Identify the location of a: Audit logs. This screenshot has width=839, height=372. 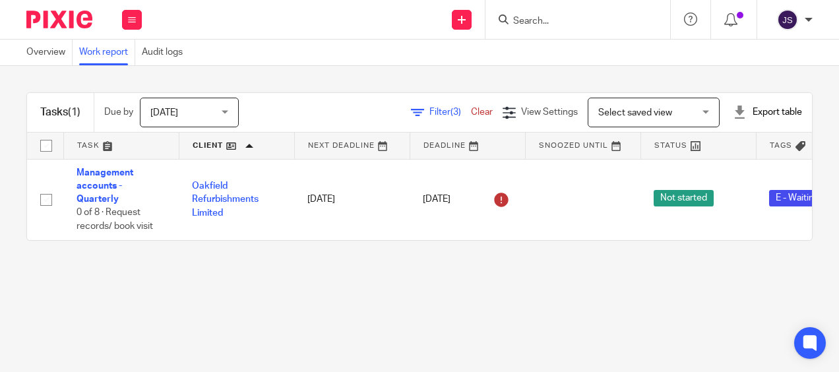
(166, 52).